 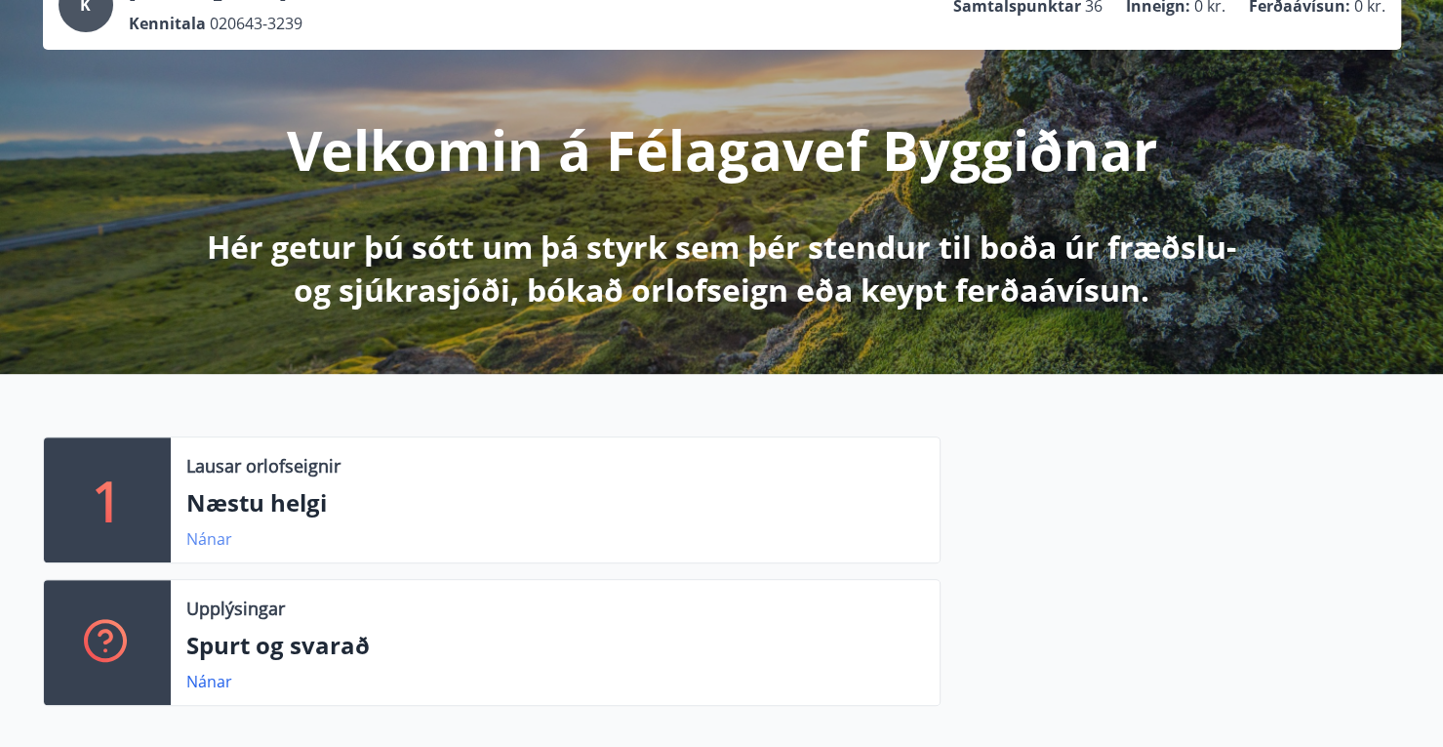 What do you see at coordinates (257, 502) in the screenshot?
I see `font: Næstu helgi` at bounding box center [257, 502].